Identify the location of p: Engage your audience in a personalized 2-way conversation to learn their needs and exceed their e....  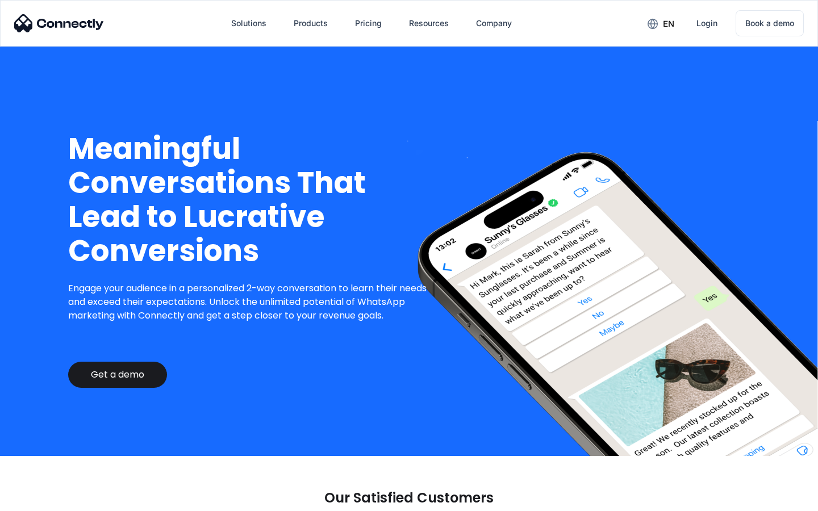
(252, 302).